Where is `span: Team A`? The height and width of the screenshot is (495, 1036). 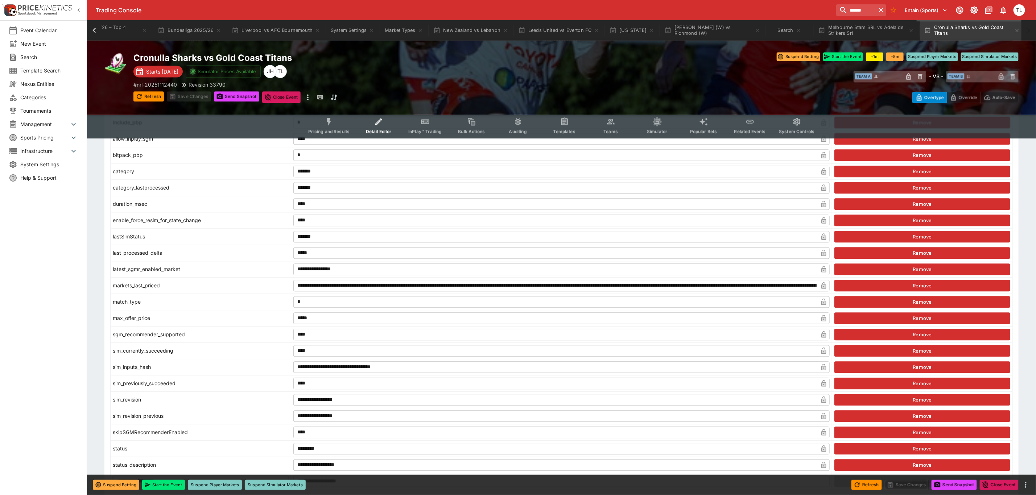
span: Team A is located at coordinates (863, 76).